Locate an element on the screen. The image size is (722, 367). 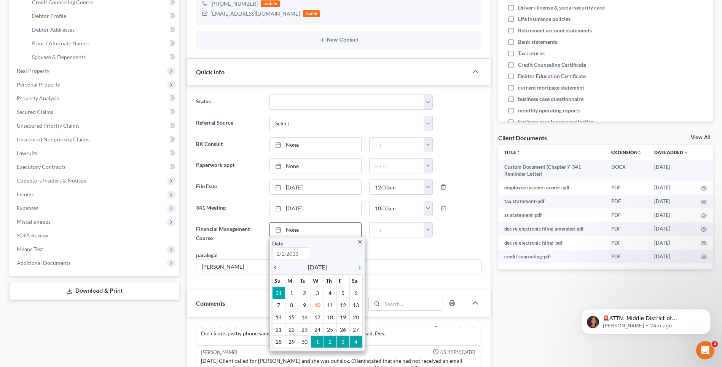
div: paralegal is located at coordinates (207, 255).